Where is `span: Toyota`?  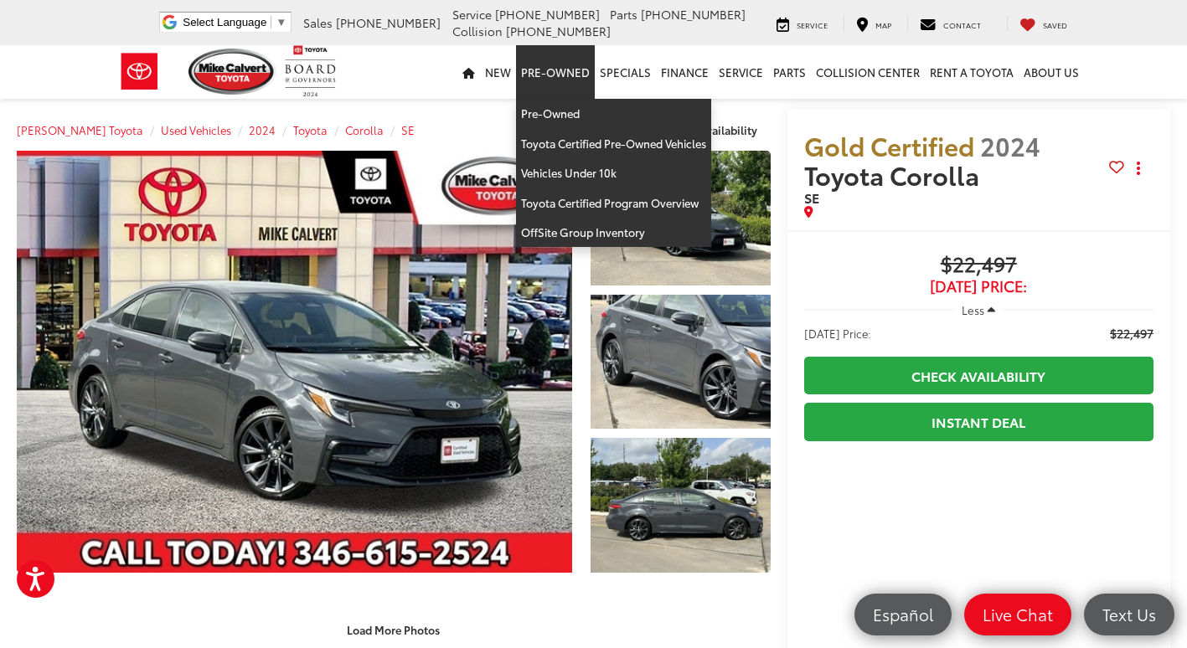 span: Toyota is located at coordinates (310, 130).